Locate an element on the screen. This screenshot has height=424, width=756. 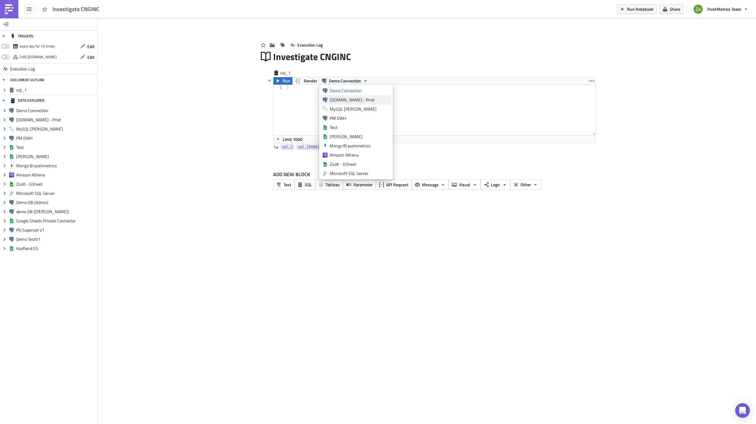
button: Hide content is located at coordinates (270, 81).